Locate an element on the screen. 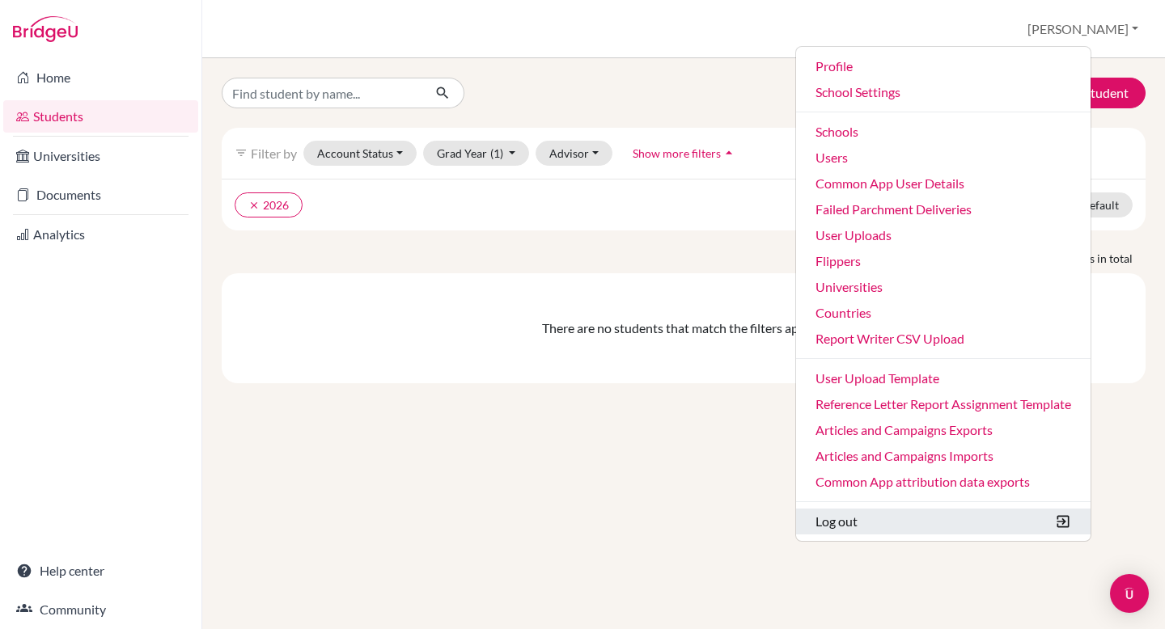  a: Articles and Campaigns Imports is located at coordinates (943, 456).